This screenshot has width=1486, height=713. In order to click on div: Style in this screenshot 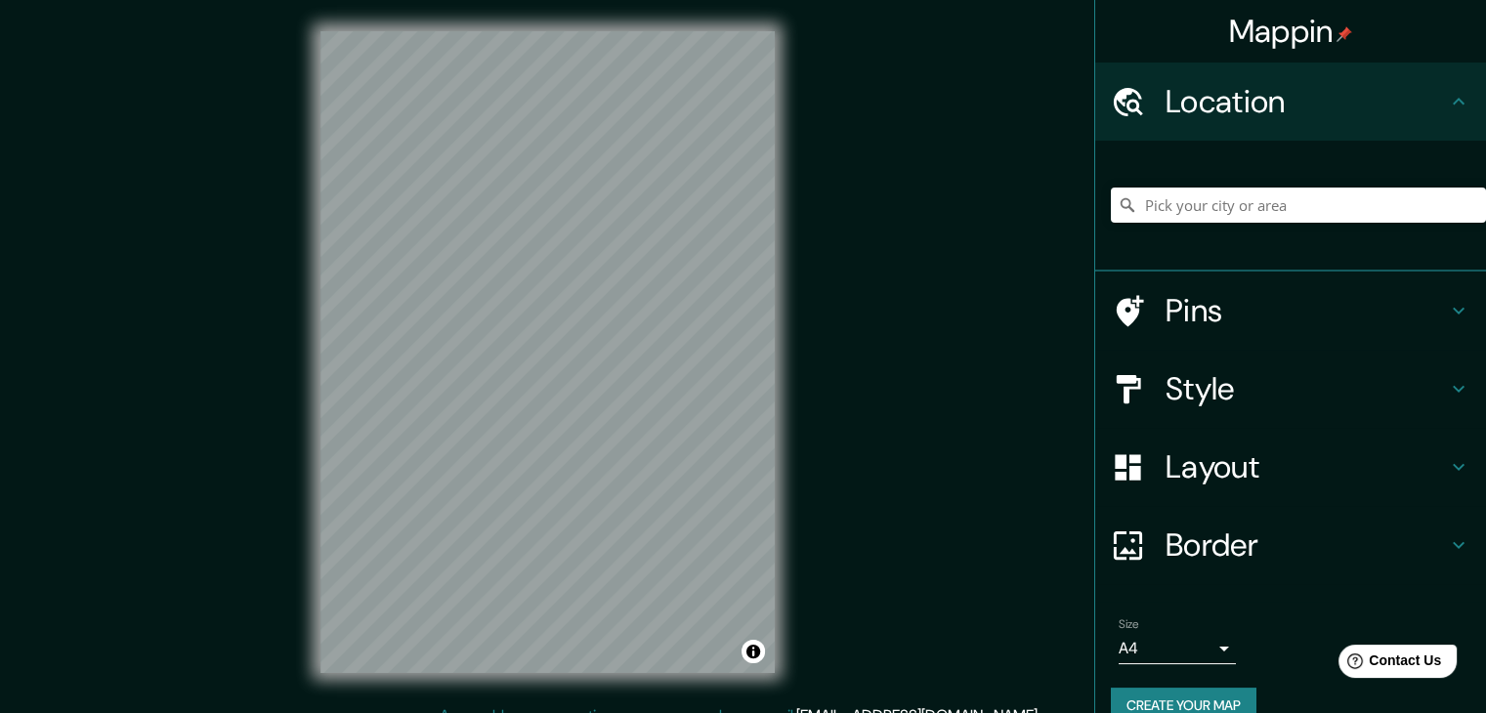, I will do `click(1291, 389)`.